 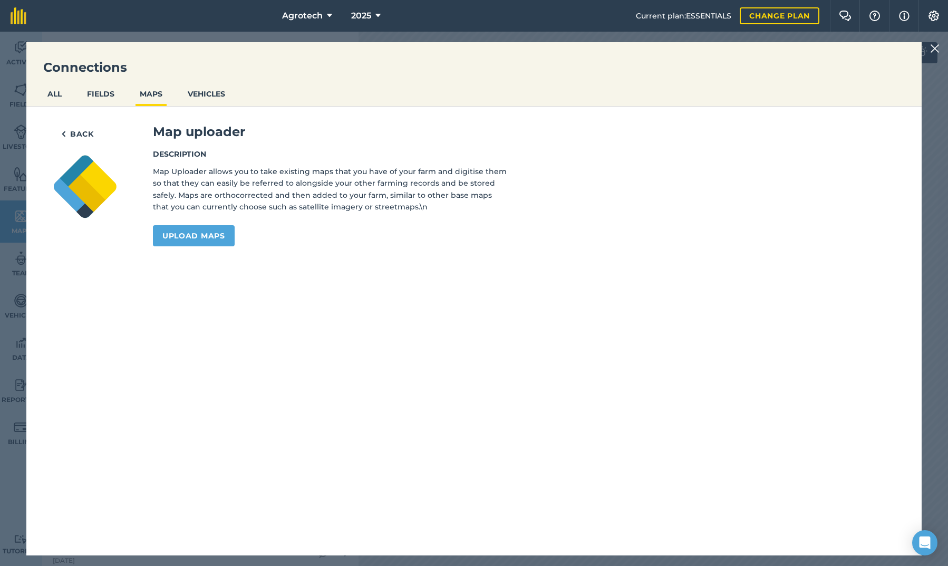 What do you see at coordinates (78, 134) in the screenshot?
I see `button: Back` at bounding box center [78, 134].